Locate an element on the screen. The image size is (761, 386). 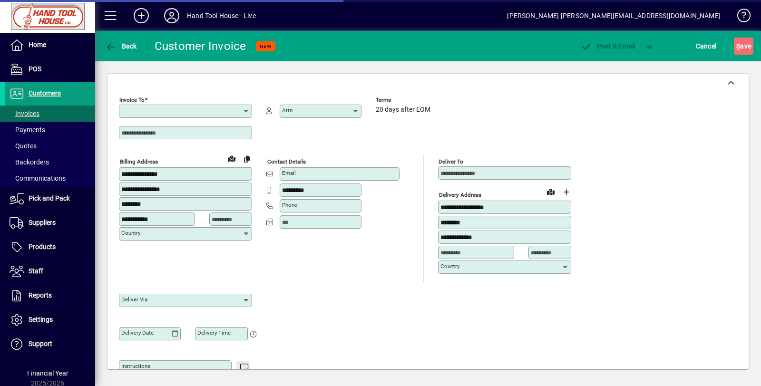
span: Cancel is located at coordinates (706, 46).